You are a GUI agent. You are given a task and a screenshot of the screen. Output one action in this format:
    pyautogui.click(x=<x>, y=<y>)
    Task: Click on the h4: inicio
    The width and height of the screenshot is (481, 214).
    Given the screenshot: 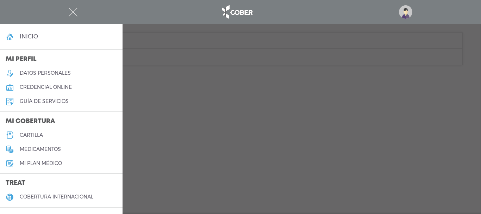 What is the action you would take?
    pyautogui.click(x=29, y=36)
    